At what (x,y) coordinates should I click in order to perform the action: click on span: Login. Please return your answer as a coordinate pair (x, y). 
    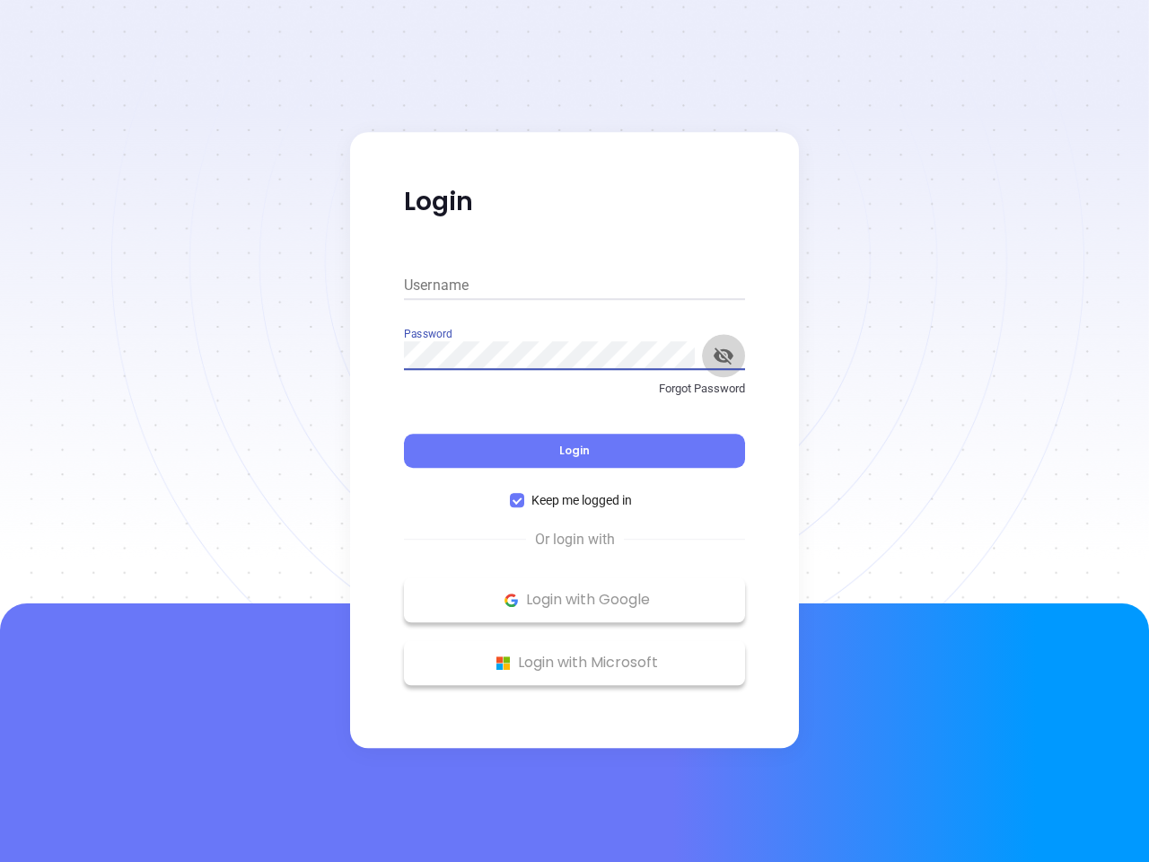
    Looking at the image, I should click on (575, 450).